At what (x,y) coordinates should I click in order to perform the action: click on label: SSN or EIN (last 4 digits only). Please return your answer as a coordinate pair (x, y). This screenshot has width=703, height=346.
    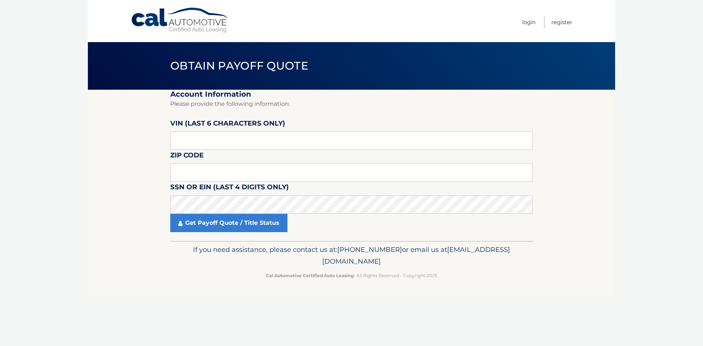
    Looking at the image, I should click on (229, 188).